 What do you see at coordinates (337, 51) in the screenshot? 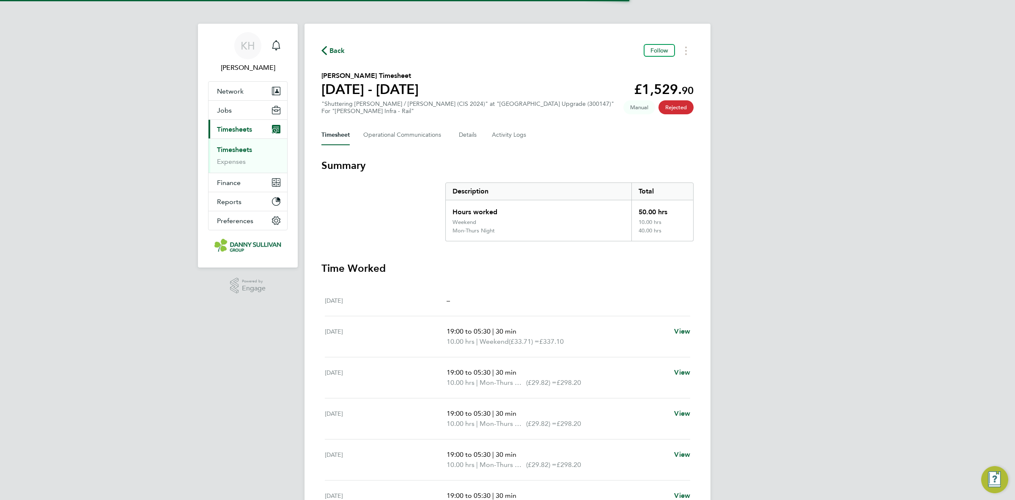
I see `span: Back` at bounding box center [337, 51].